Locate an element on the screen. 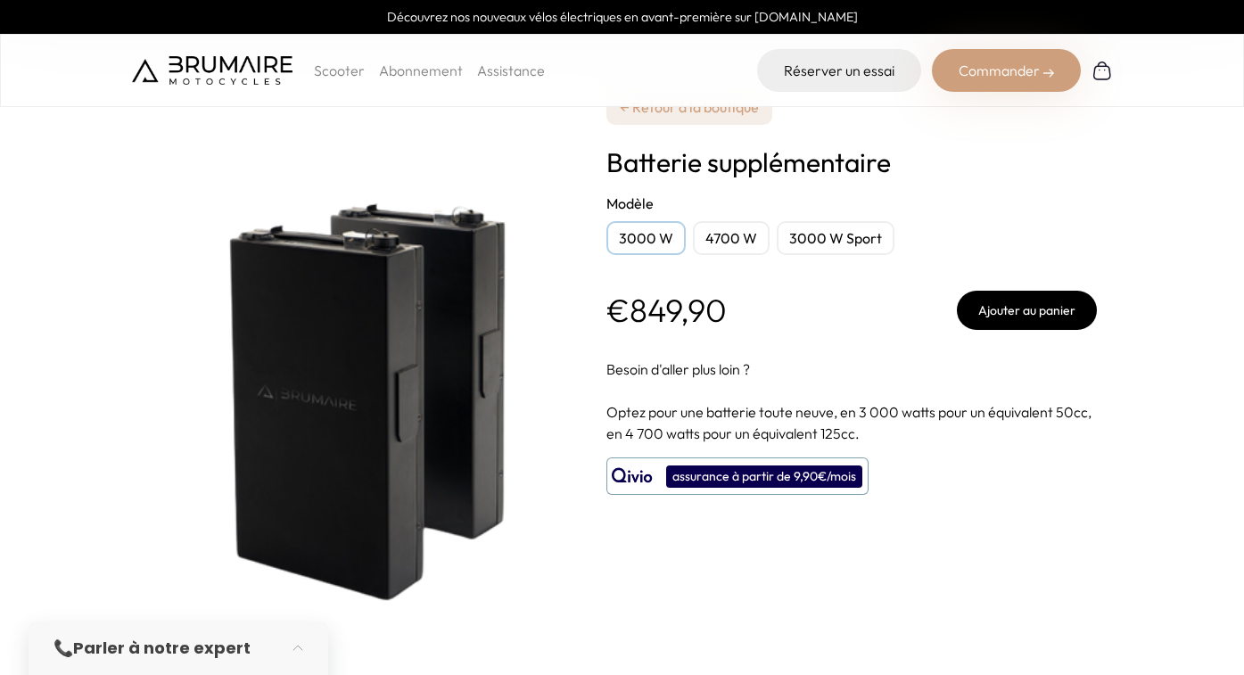  a: Réserver un essai is located at coordinates (839, 70).